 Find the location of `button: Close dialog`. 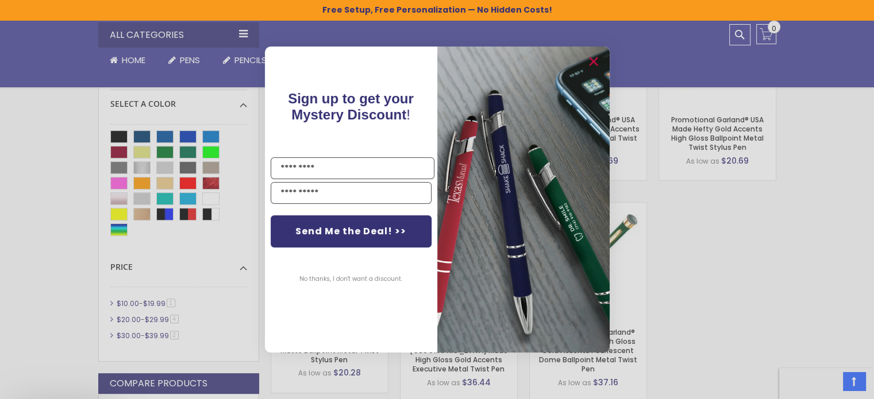

button: Close dialog is located at coordinates (594, 62).